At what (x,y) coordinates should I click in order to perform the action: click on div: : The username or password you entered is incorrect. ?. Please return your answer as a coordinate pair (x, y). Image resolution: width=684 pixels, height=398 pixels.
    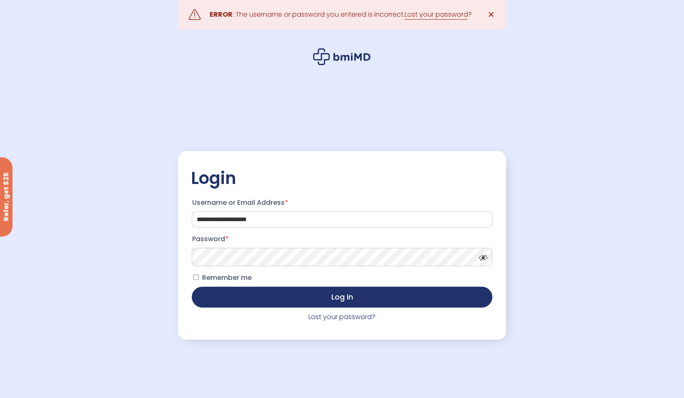
    Looking at the image, I should click on (340, 15).